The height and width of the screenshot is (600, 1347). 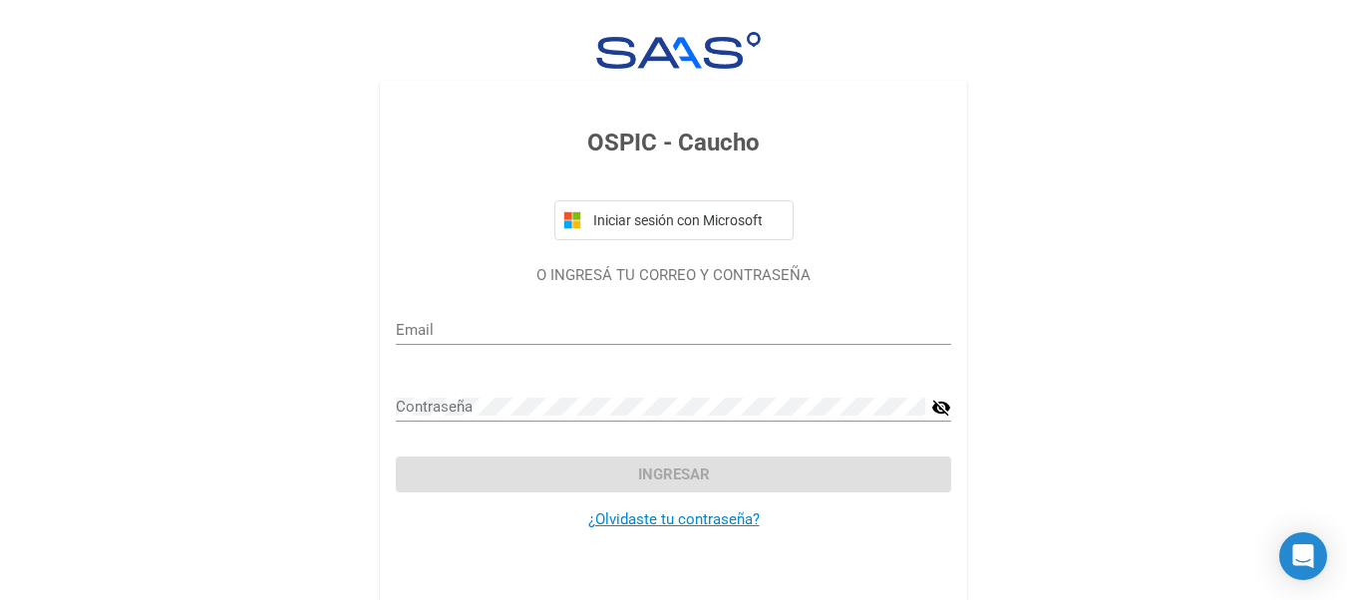 I want to click on span: Iniciar sesión con Microsoft, so click(x=687, y=220).